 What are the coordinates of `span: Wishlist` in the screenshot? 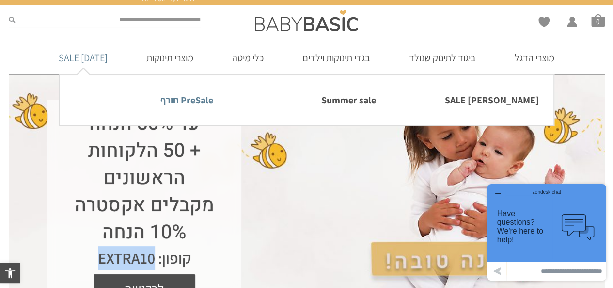 It's located at (544, 24).